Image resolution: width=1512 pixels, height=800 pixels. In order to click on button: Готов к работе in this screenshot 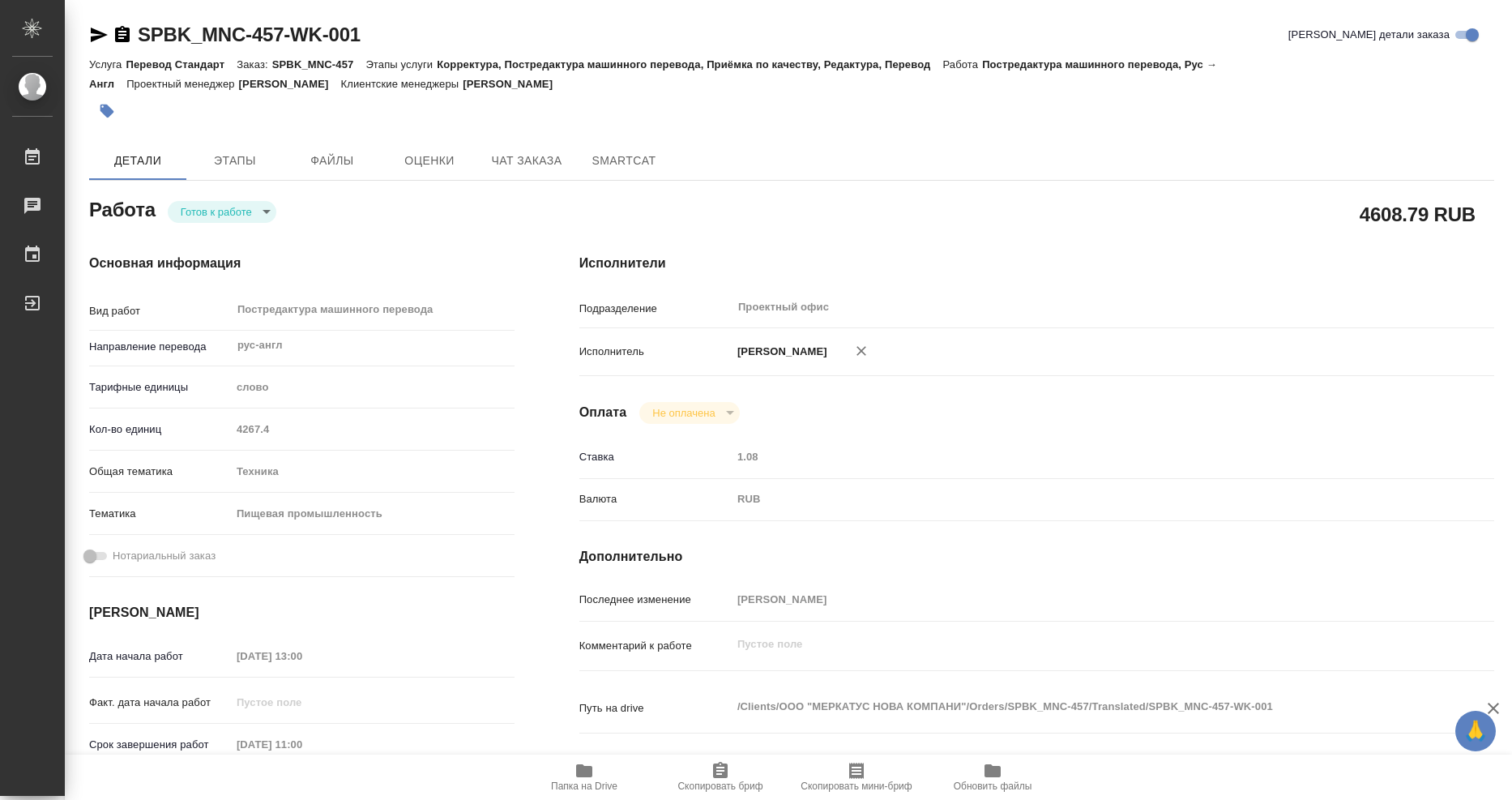, I will do `click(216, 212)`.